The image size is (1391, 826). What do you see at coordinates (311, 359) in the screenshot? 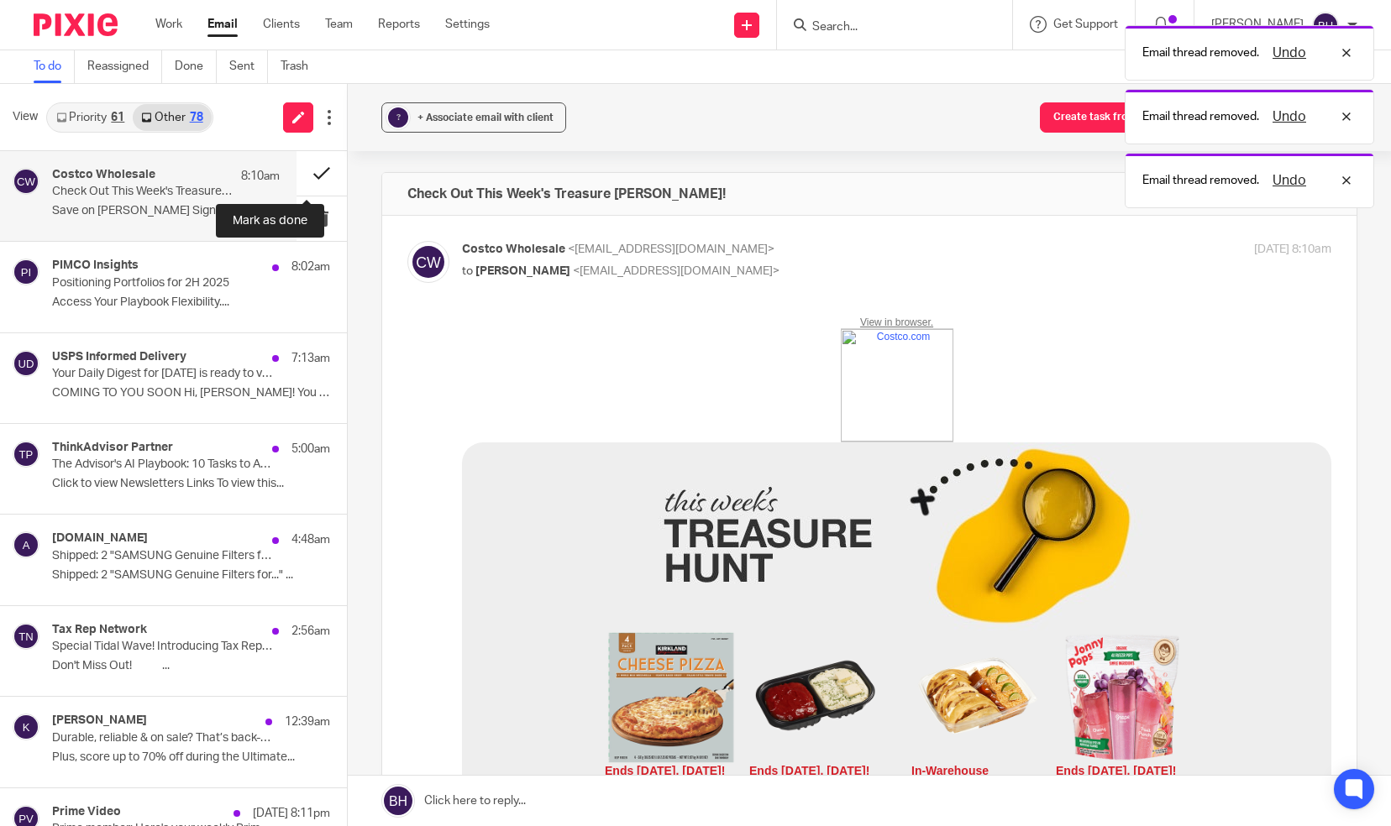
I see `p: 7:13am` at bounding box center [311, 359].